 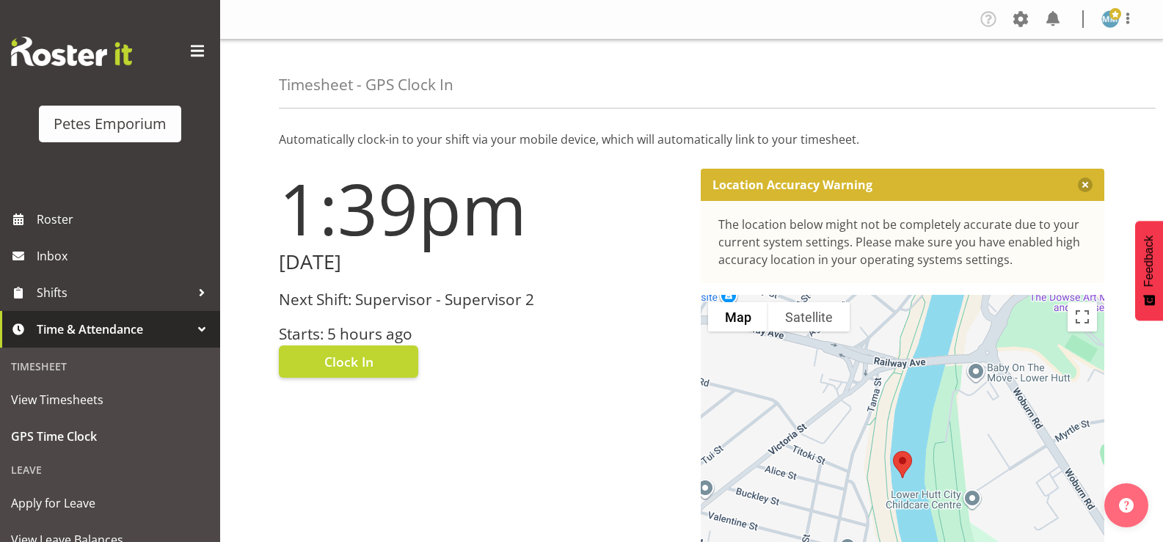 What do you see at coordinates (1110, 19) in the screenshot?
I see `img: mandy-mosley3858.jpg` at bounding box center [1110, 19].